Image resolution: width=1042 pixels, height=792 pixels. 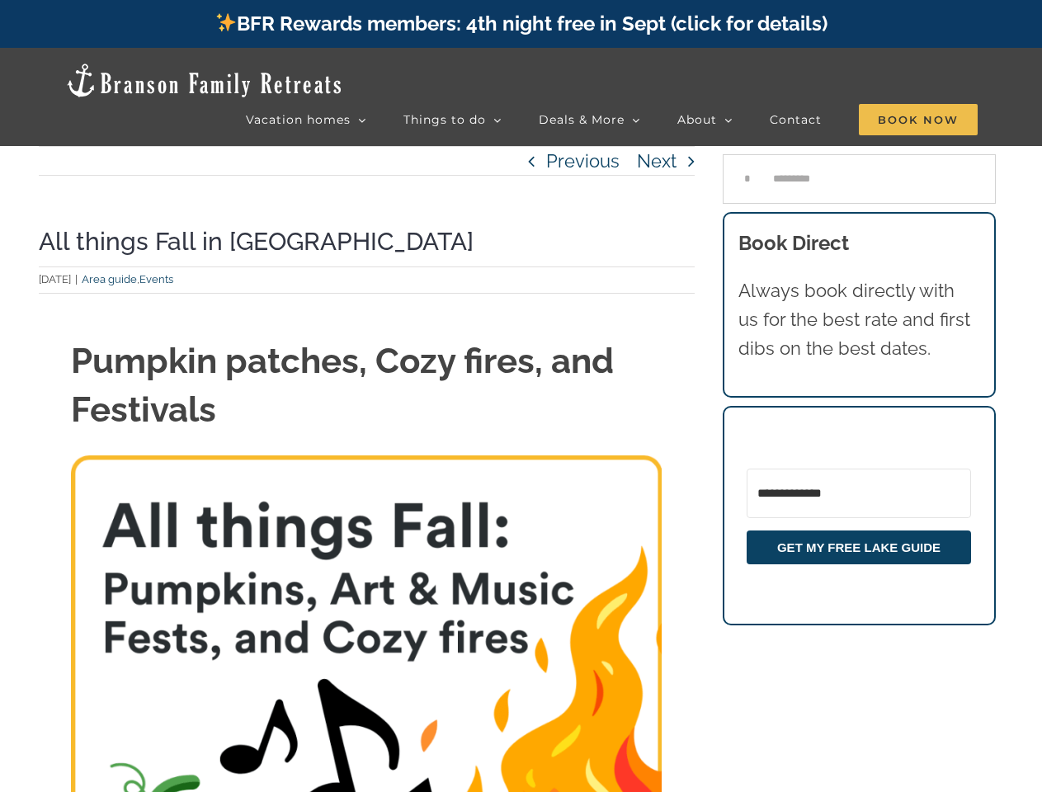 I want to click on a: Vacation homes, so click(x=306, y=120).